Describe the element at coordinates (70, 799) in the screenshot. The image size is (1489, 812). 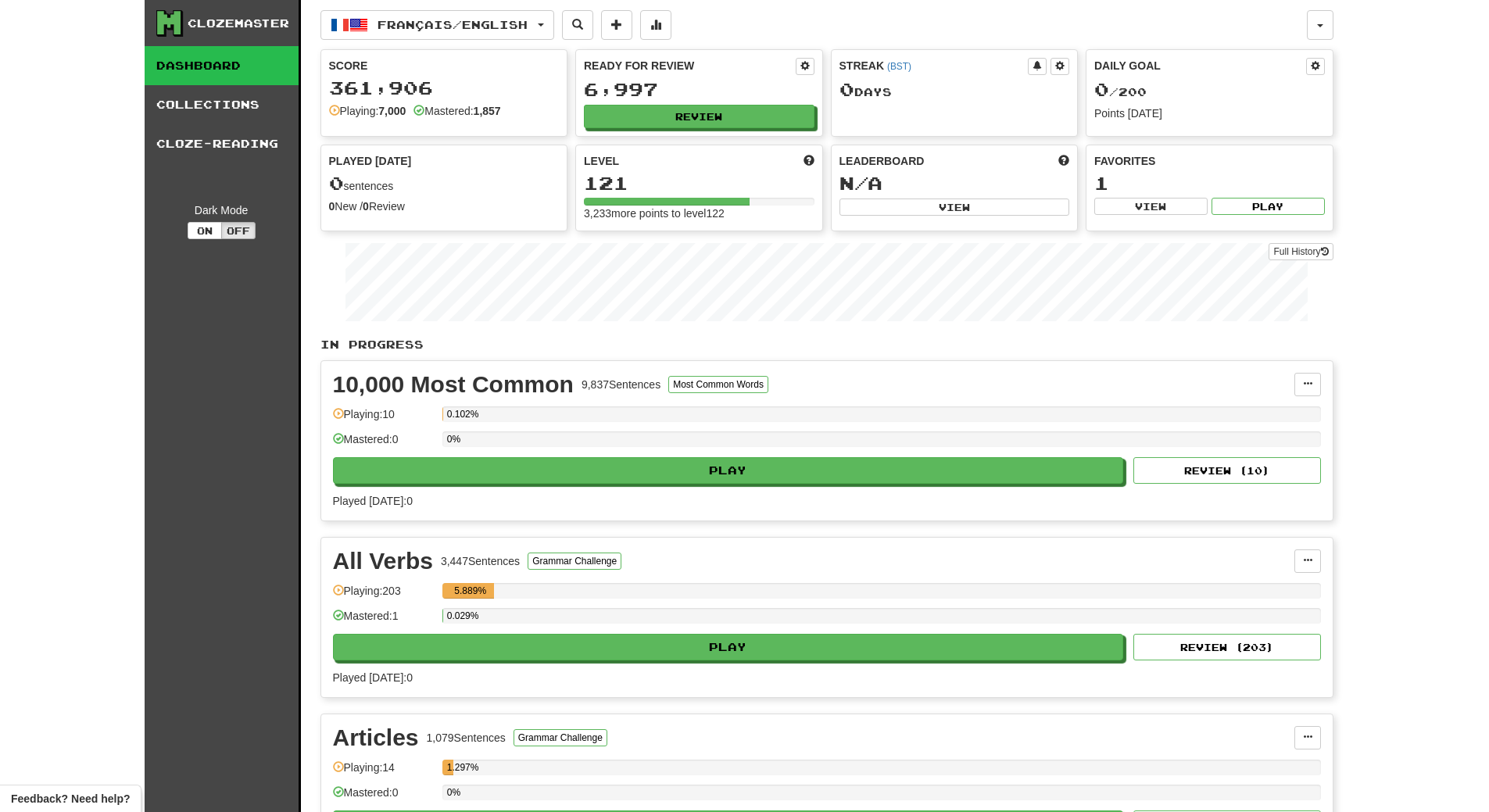
I see `span: Open feedback widget` at that location.